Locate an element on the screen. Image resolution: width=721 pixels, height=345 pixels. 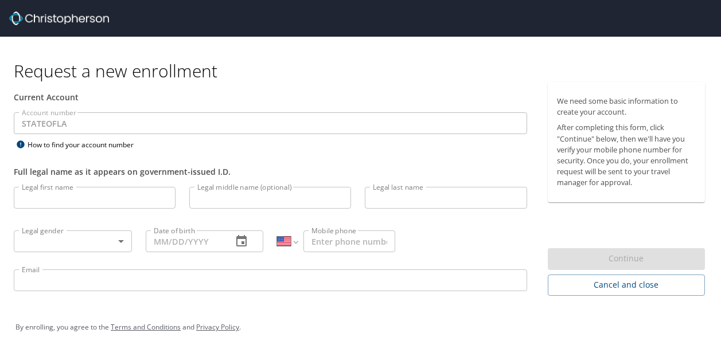
div: Full legal name as it appears on government-issued I.D. is located at coordinates (270, 172).